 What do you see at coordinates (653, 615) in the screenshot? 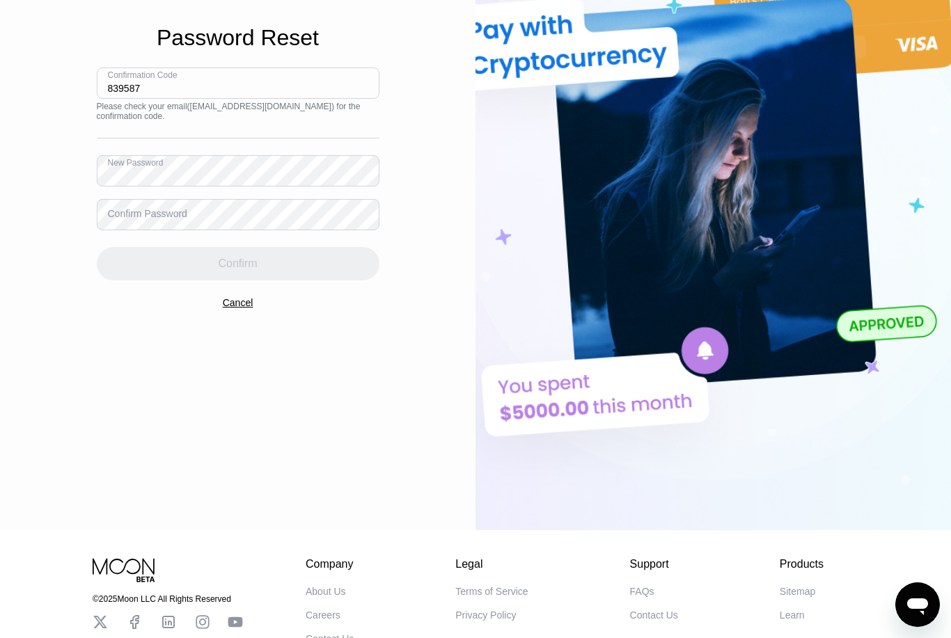
I see `div: Contact Us` at bounding box center [653, 615].